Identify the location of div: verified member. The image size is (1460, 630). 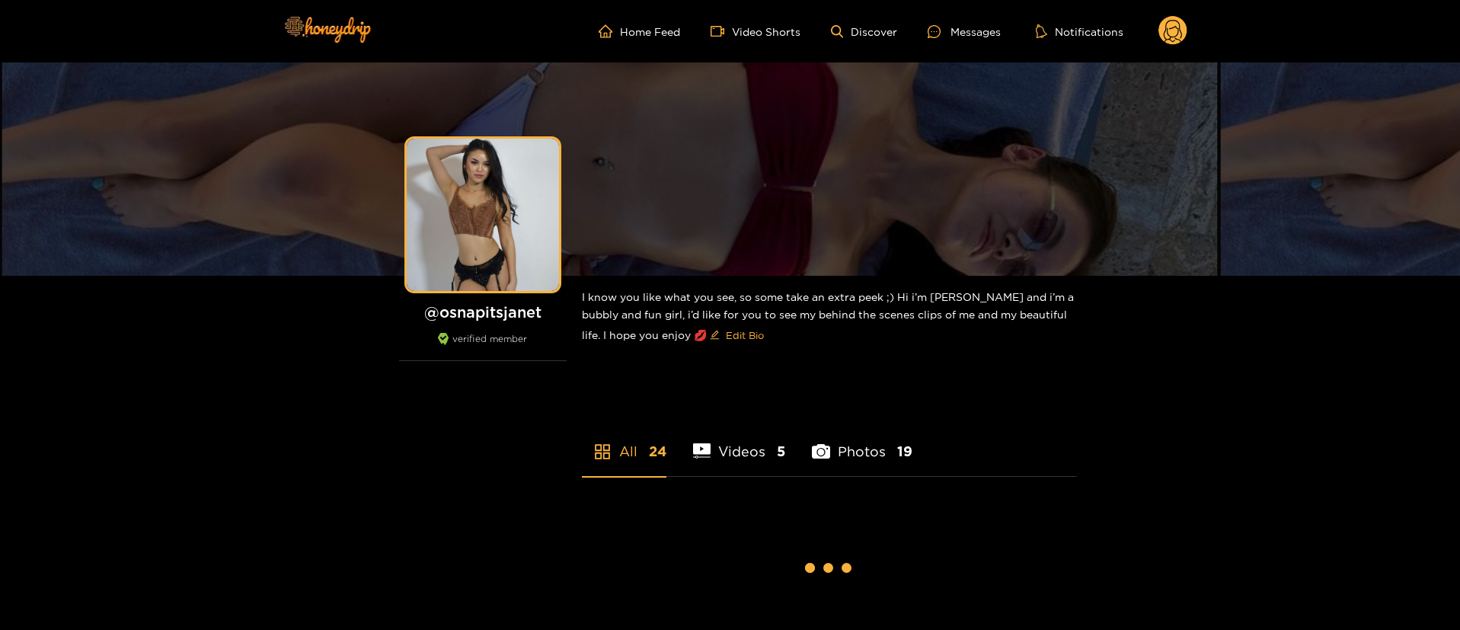
(483, 346).